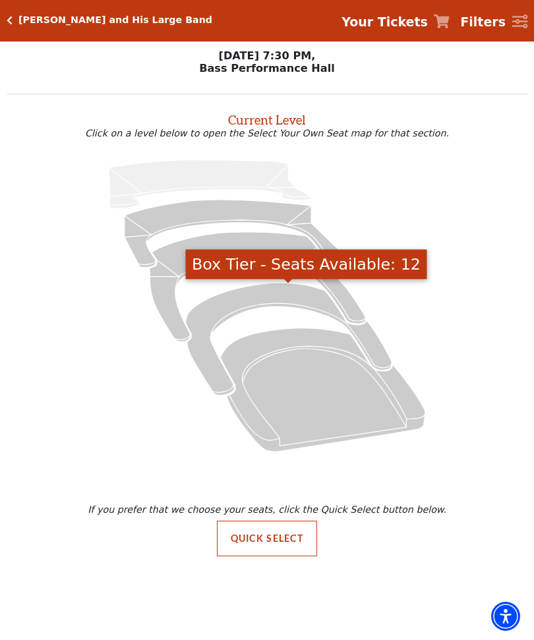 This screenshot has width=534, height=640. I want to click on a: Click here to go back to filters, so click(9, 21).